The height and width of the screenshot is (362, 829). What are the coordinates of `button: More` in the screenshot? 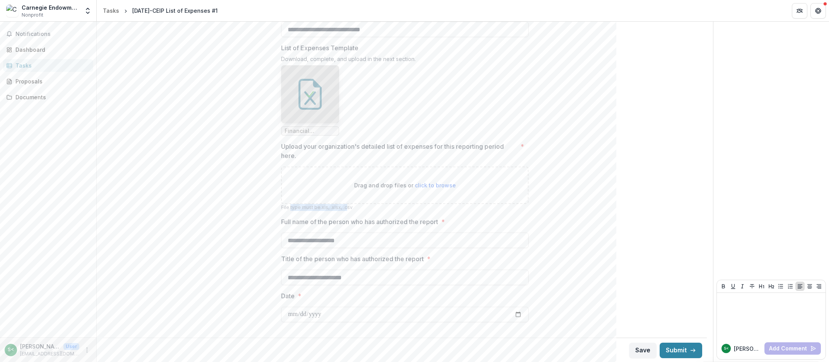 It's located at (87, 350).